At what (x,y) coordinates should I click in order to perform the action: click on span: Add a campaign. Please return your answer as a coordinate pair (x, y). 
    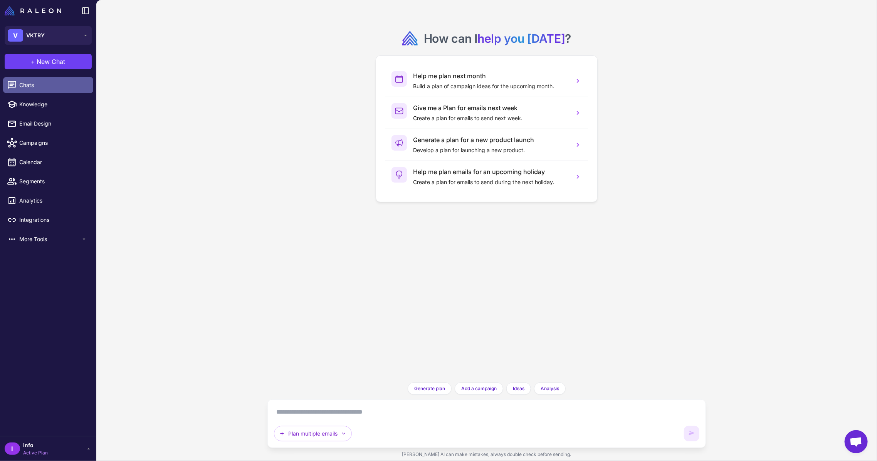
    Looking at the image, I should click on (479, 389).